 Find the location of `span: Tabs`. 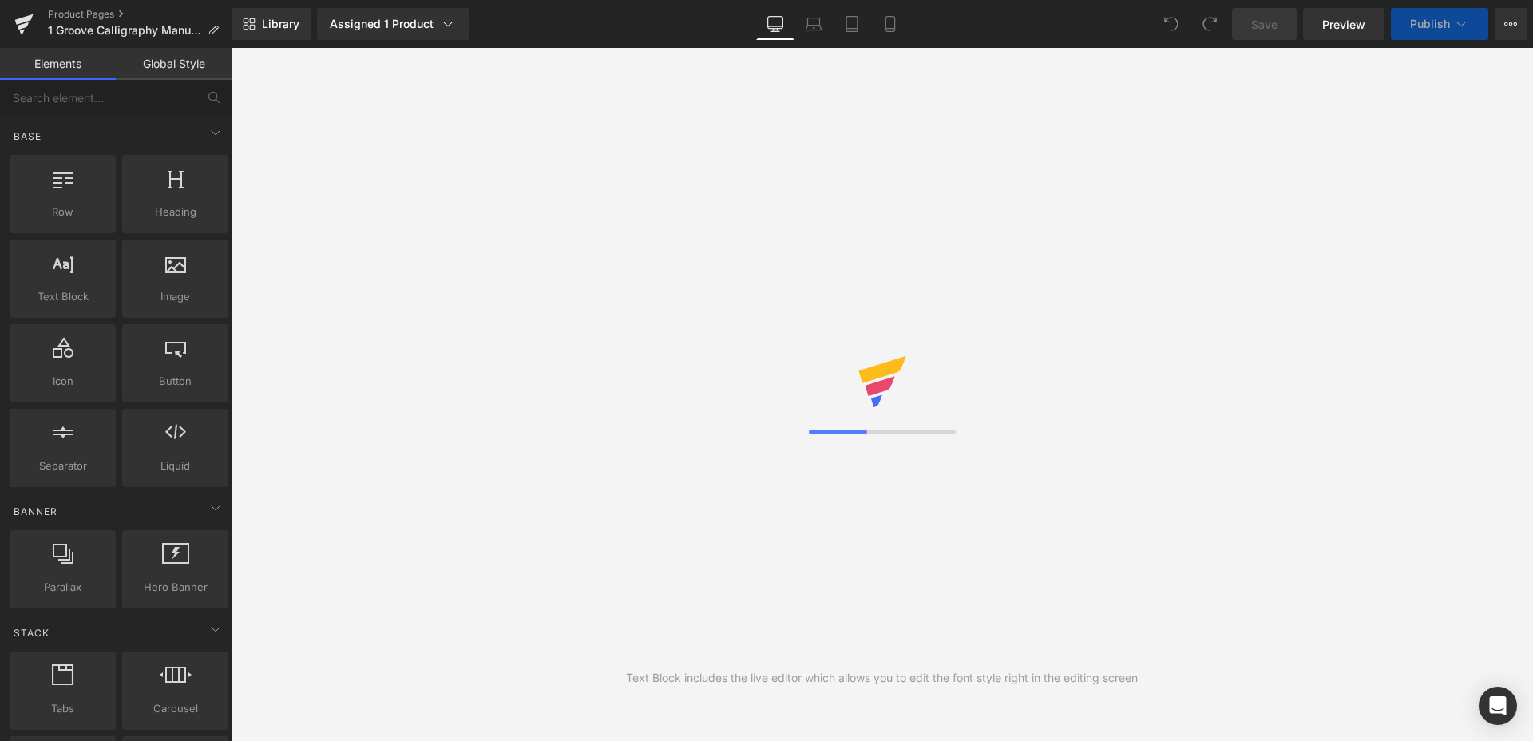

span: Tabs is located at coordinates (62, 708).